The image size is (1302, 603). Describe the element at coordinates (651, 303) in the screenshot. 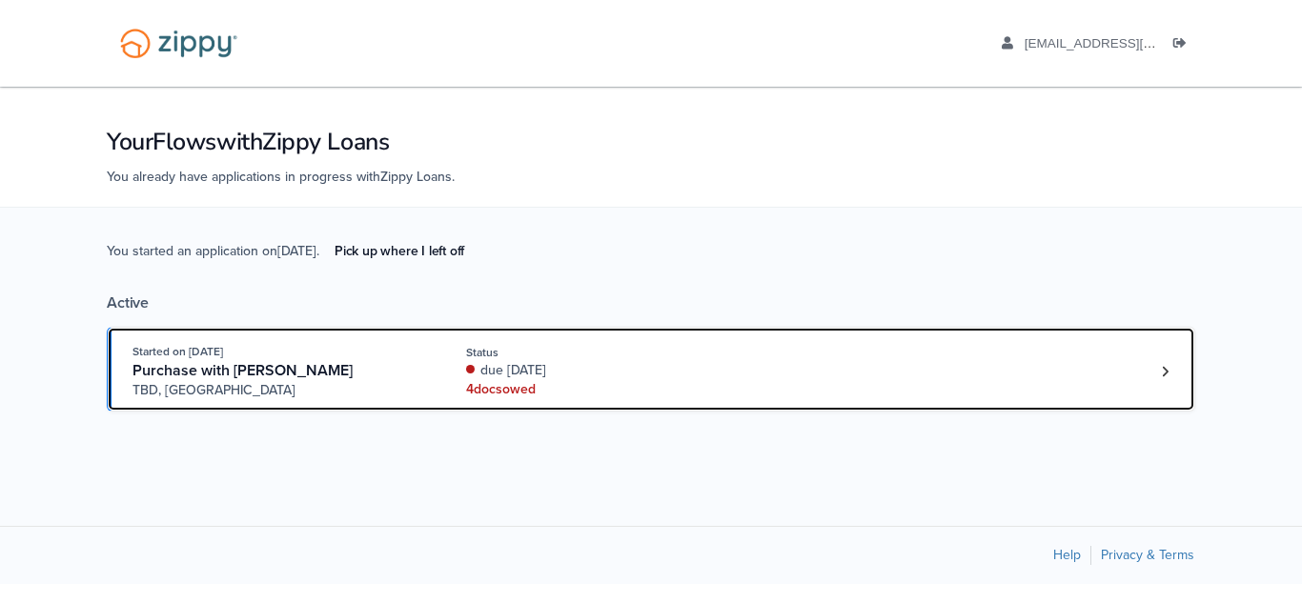

I see `div: Active` at that location.